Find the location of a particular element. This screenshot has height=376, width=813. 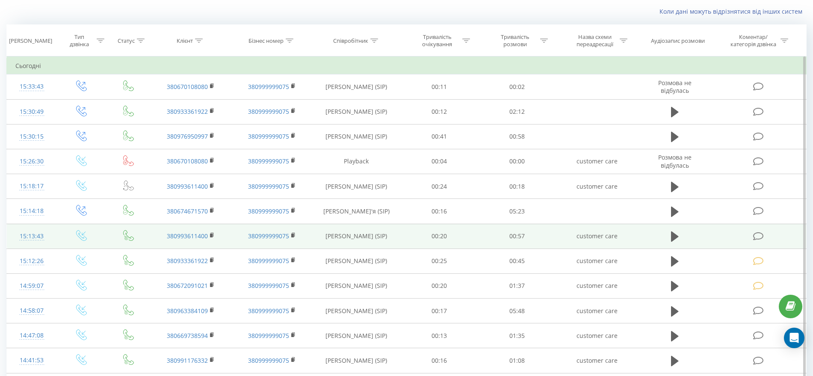

a: 380674671570 is located at coordinates (187, 211).